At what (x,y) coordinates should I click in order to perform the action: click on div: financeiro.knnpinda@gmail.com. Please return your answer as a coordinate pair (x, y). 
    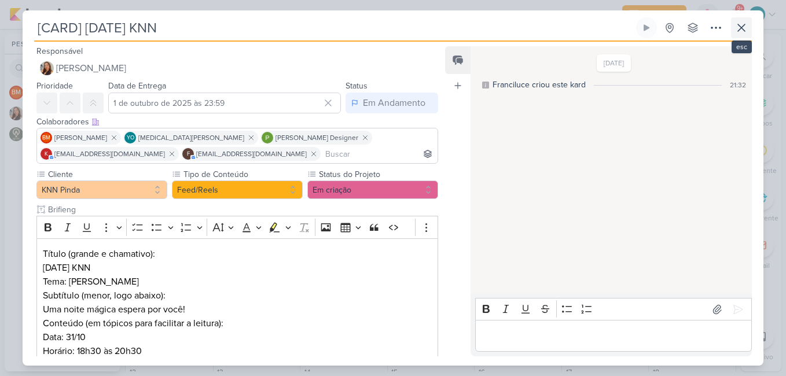
    Looking at the image, I should click on (188, 154).